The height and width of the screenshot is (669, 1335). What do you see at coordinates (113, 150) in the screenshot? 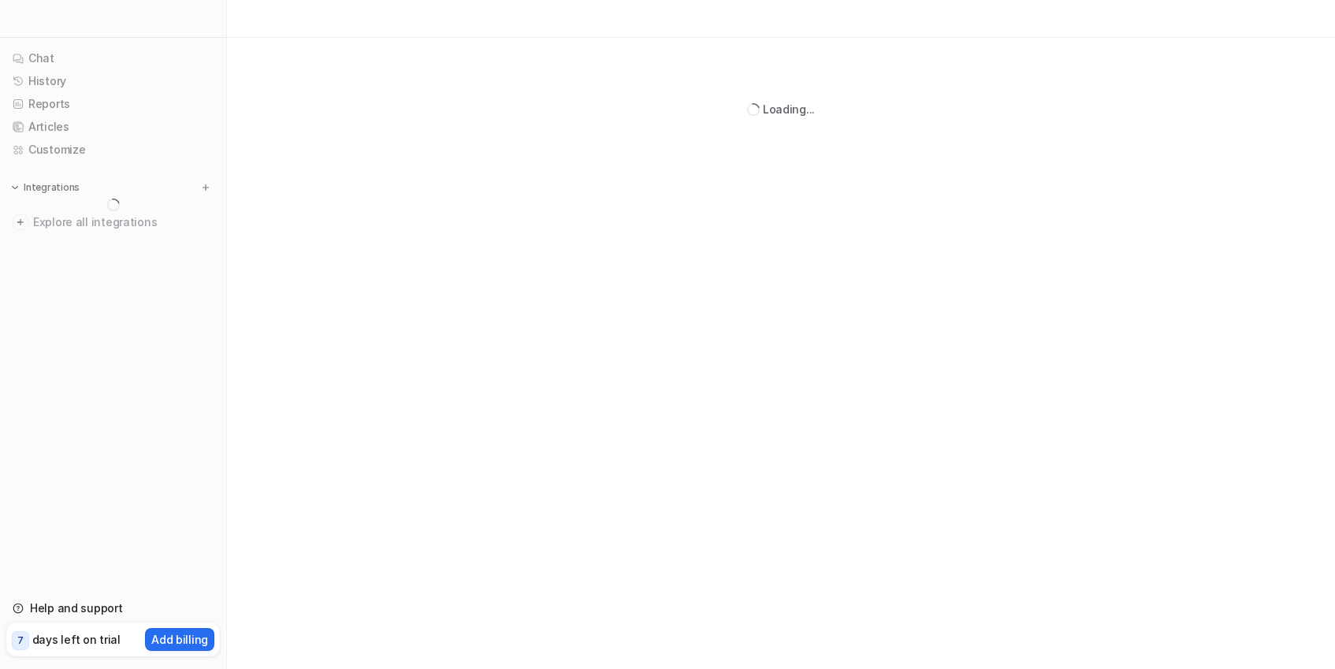
I see `a: Customize` at bounding box center [113, 150].